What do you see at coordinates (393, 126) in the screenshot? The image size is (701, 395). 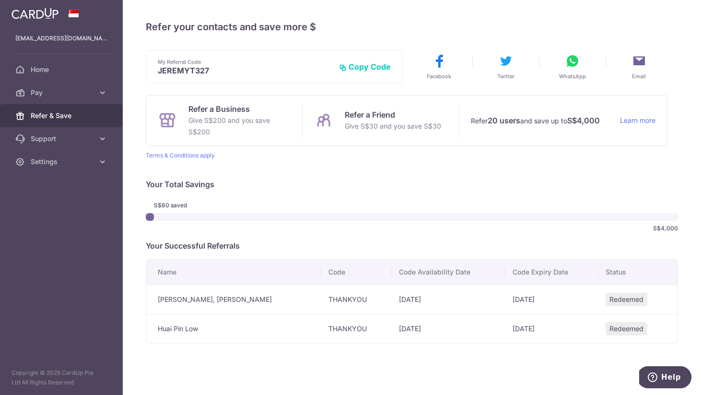 I see `p: Give S$30 and you save S$30` at bounding box center [393, 126].